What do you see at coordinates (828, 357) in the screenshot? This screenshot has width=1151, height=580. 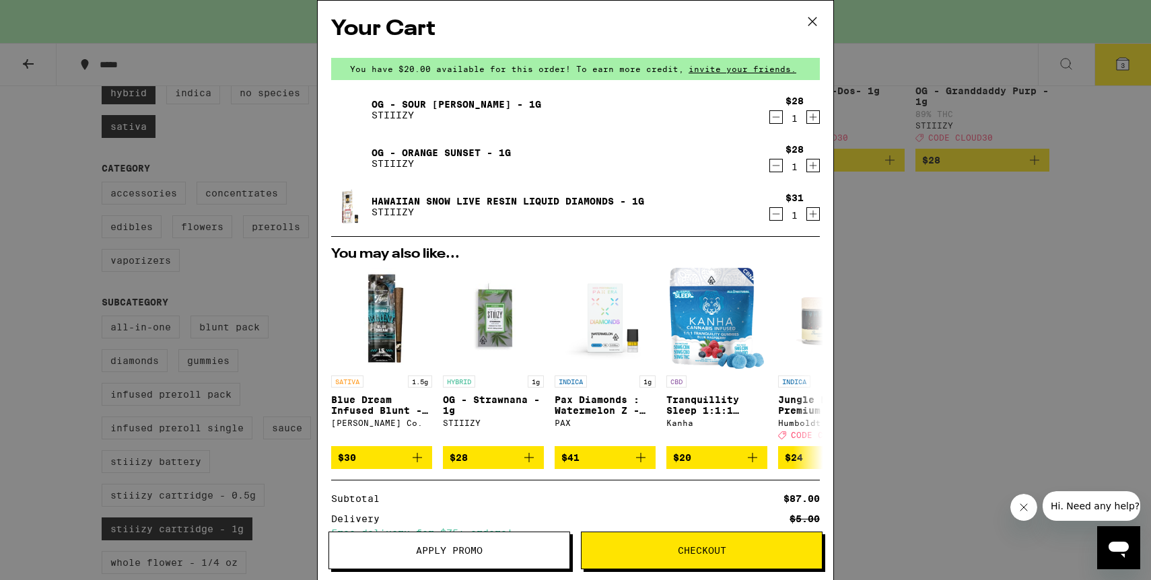 I see `a: Open page for Jungle Lava Premium - 4g from Humboldt Farms` at bounding box center [828, 357].